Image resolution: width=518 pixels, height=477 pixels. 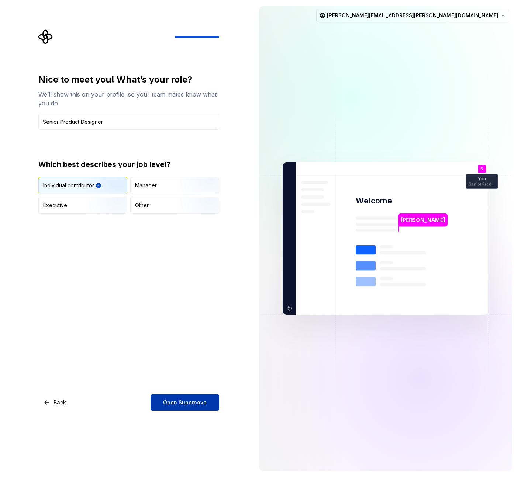 I want to click on p: Senior Product Designer, so click(x=482, y=184).